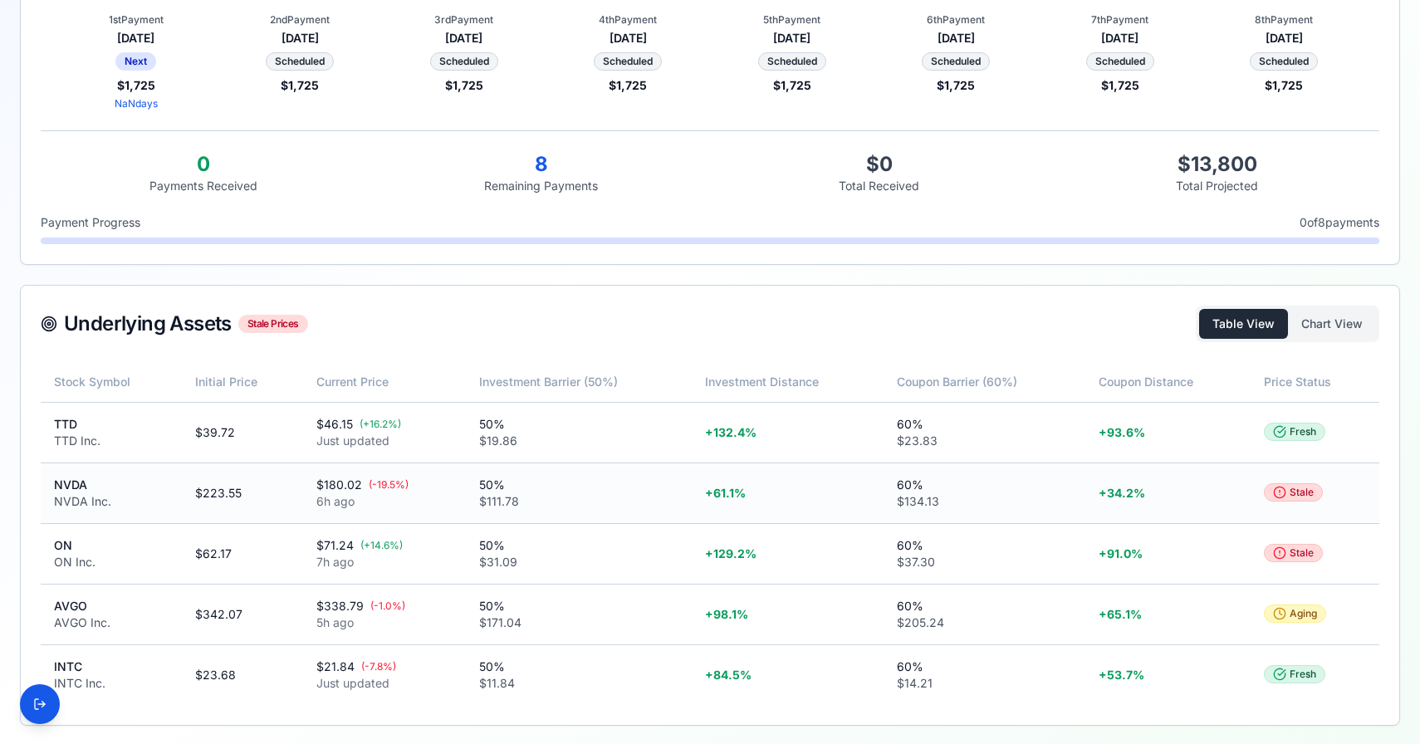  What do you see at coordinates (385, 667) in the screenshot?
I see `div: $21.84` at bounding box center [385, 667].